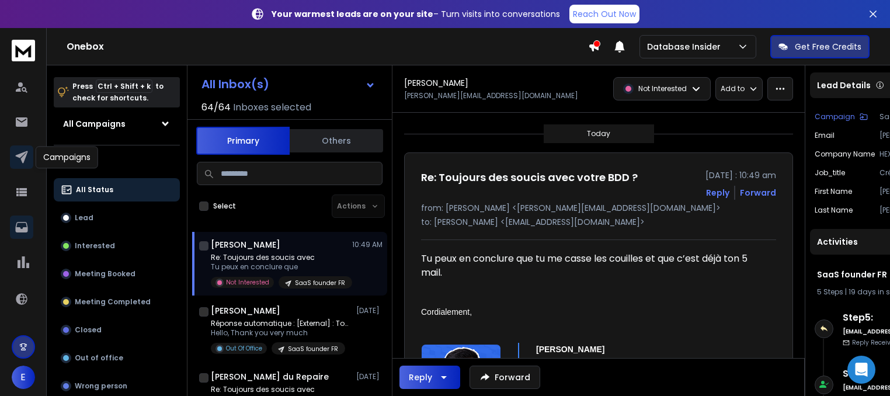 This screenshot has height=396, width=890. I want to click on p: – Turn visits into conversations, so click(416, 14).